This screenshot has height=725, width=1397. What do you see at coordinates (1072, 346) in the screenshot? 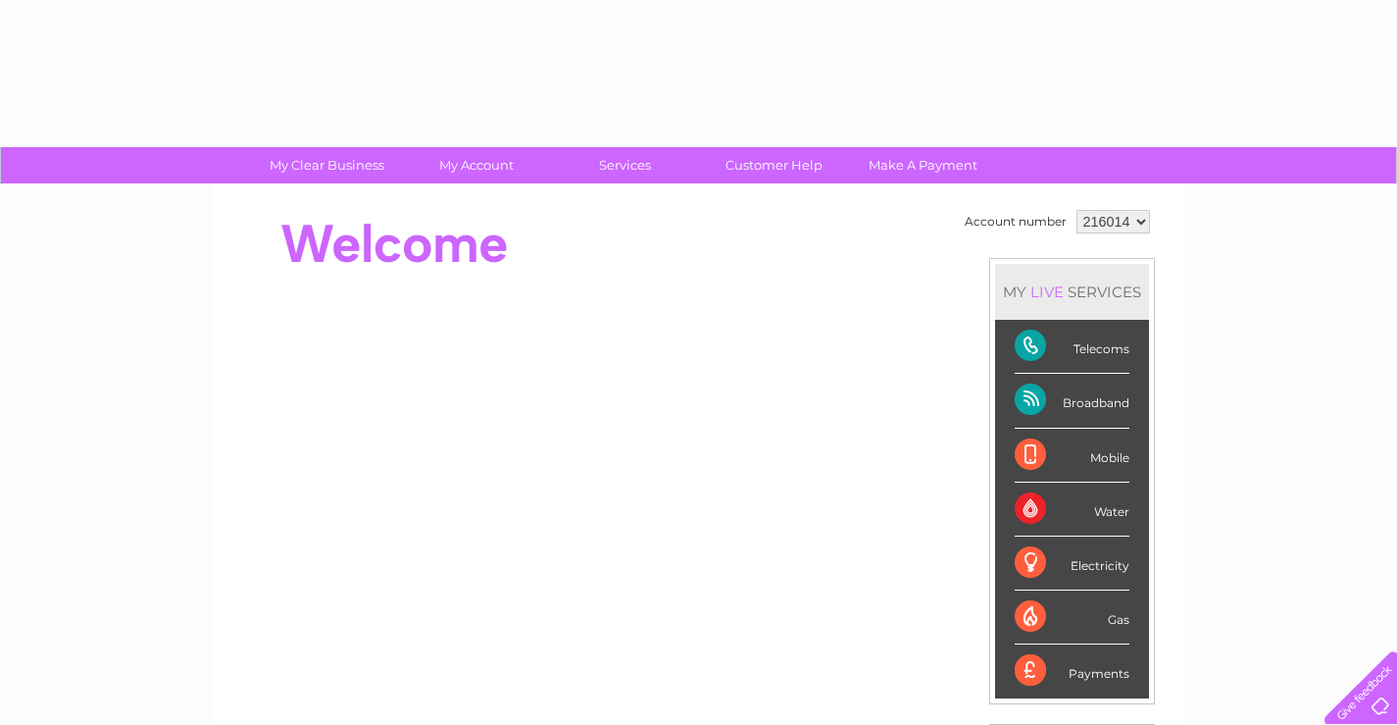
I see `div: Telecoms` at bounding box center [1072, 346].